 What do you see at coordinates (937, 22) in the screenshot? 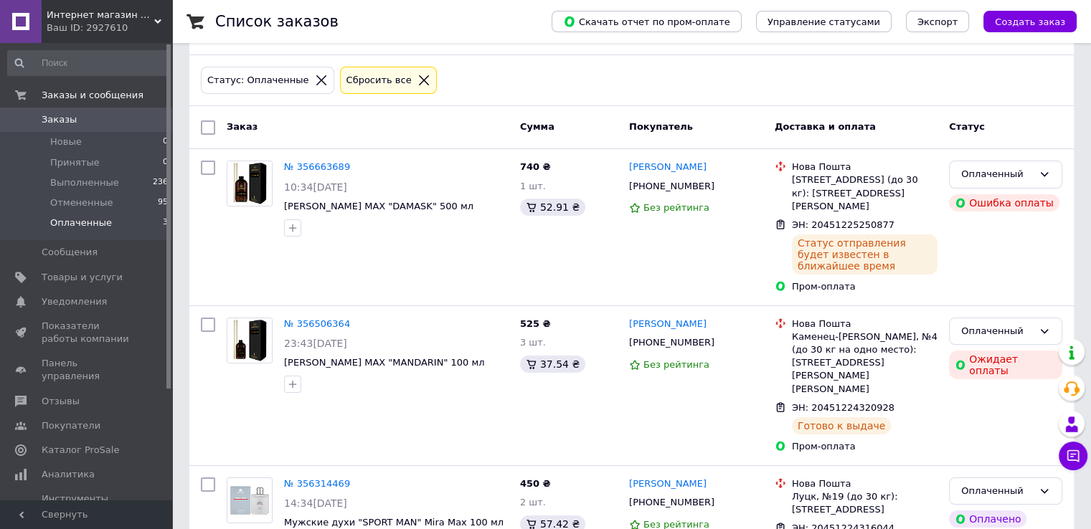
I see `button: Экспорт` at bounding box center [937, 22].